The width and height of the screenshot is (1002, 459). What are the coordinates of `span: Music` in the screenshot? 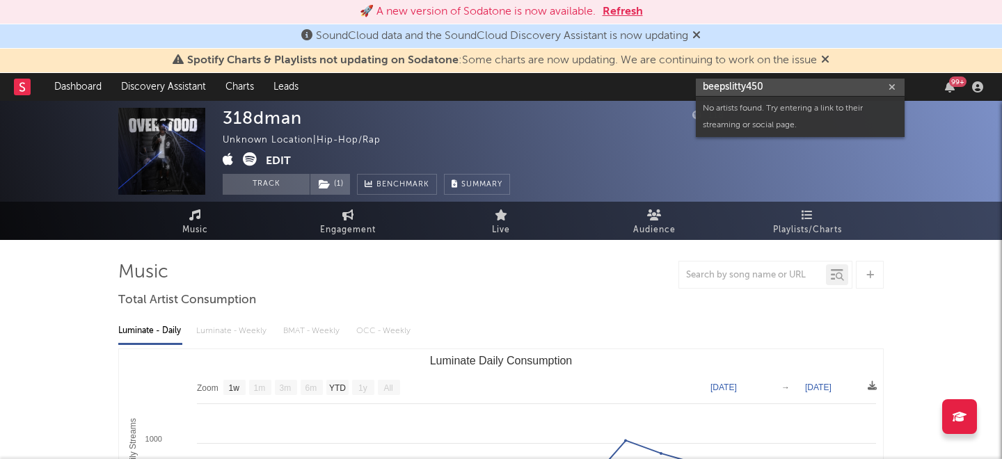 It's located at (195, 230).